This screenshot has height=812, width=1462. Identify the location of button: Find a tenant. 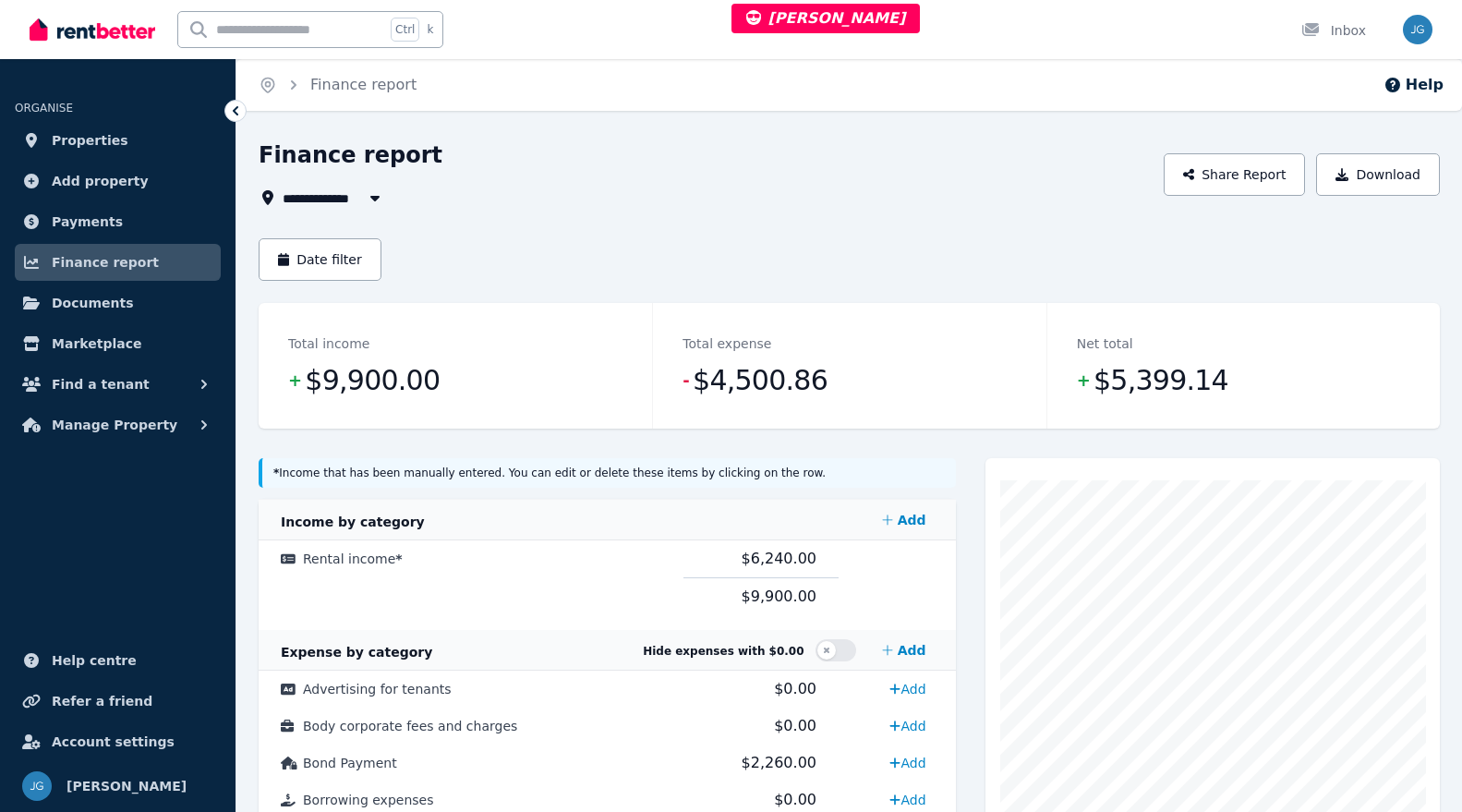
(117, 384).